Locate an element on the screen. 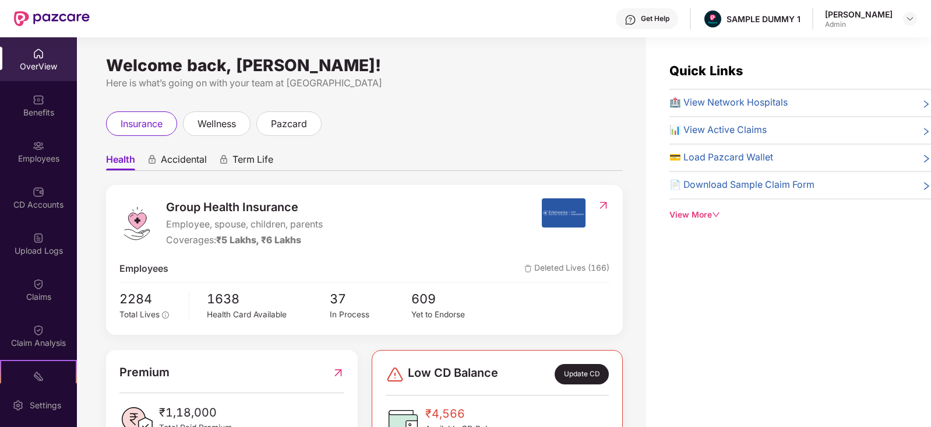 The image size is (931, 427). span: 🏥 View Network Hospitals is located at coordinates (729, 103).